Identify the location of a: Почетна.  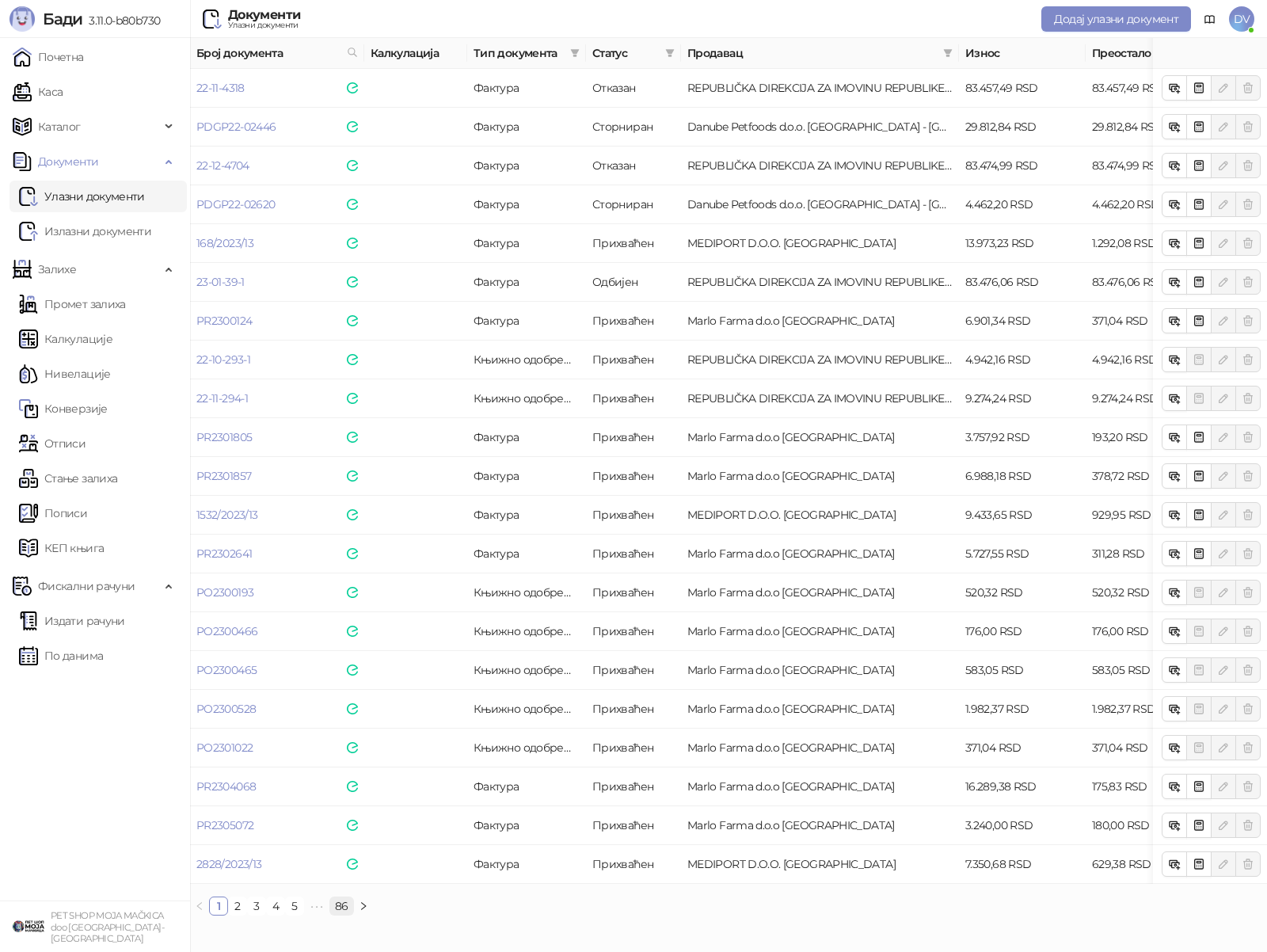
(48, 57).